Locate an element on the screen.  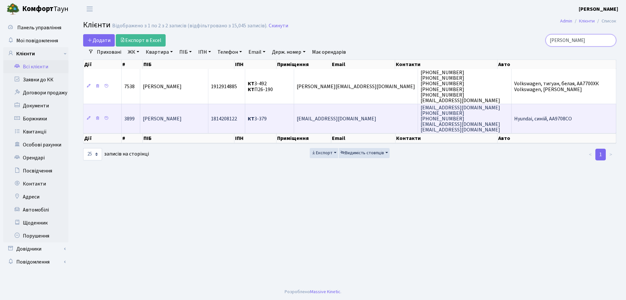
span: Таун is located at coordinates (45, 9).